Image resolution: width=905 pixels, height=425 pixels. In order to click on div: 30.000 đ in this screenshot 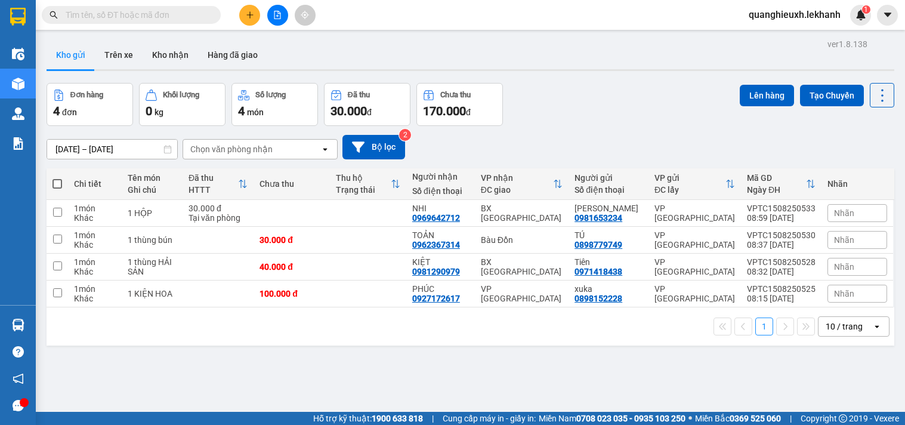, I will do `click(292, 240)`.